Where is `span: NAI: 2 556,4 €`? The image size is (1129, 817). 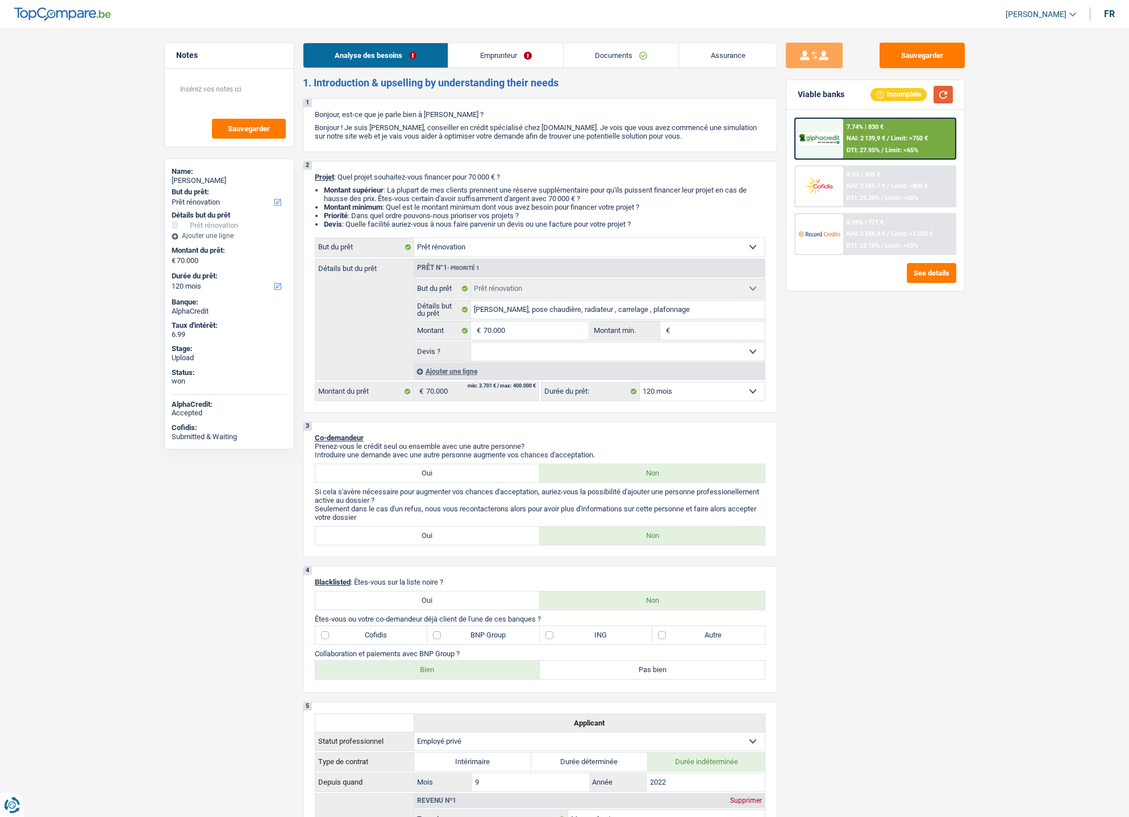 span: NAI: 2 556,4 € is located at coordinates (866, 233).